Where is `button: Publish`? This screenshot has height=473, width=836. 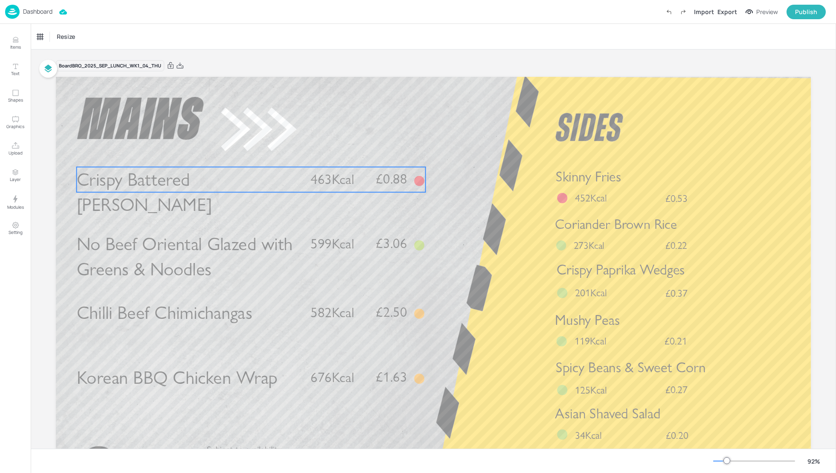 button: Publish is located at coordinates (806, 12).